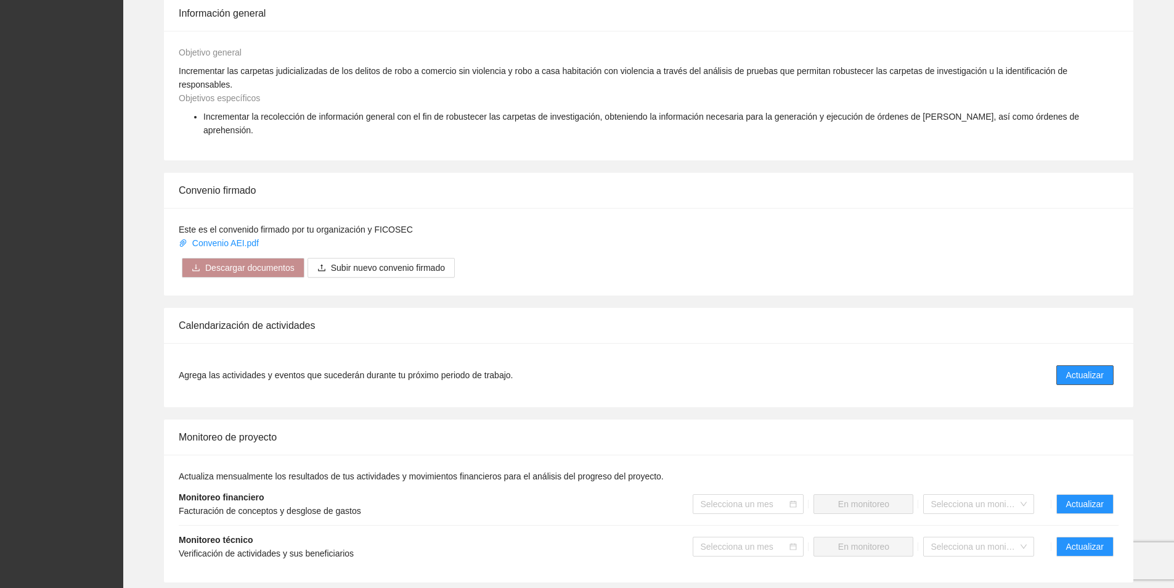 This screenshot has height=588, width=1174. What do you see at coordinates (270, 510) in the screenshot?
I see `span: Facturación de conceptos y desglose de gastos` at bounding box center [270, 510].